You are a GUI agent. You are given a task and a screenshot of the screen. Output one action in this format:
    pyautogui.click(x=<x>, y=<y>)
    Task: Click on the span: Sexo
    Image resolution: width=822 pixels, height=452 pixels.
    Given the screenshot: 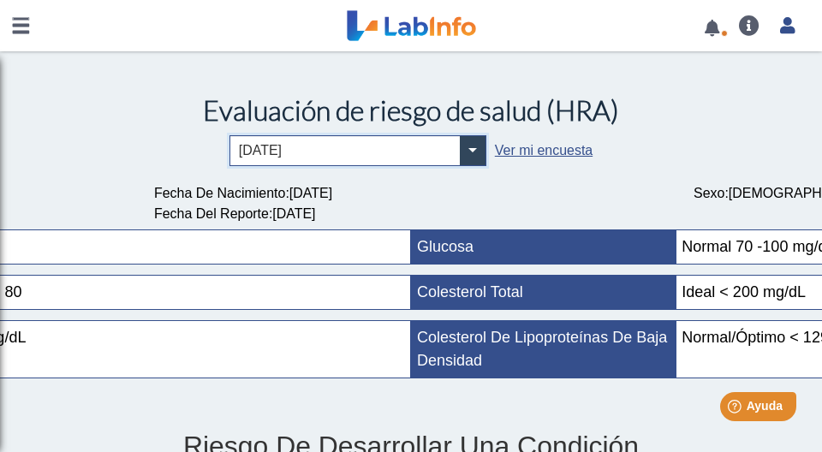 What is the action you would take?
    pyautogui.click(x=709, y=193)
    